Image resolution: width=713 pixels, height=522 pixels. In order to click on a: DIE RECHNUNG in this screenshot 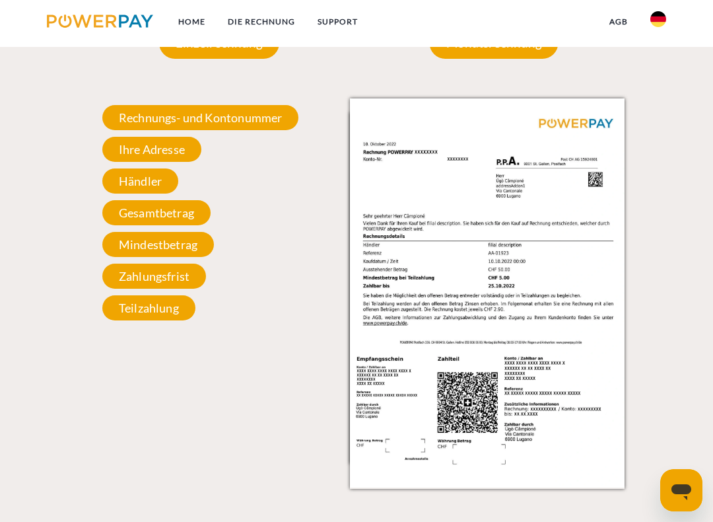, I will do `click(261, 22)`.